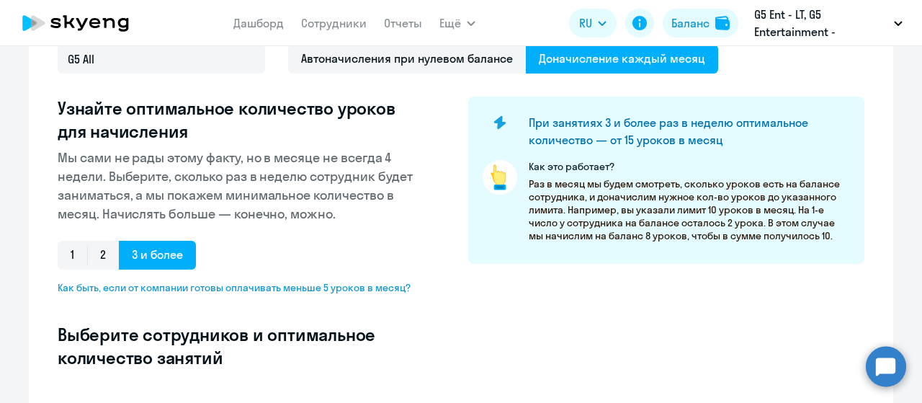 This screenshot has height=403, width=922. What do you see at coordinates (240, 120) in the screenshot?
I see `h3: Узнайте оптимальное количество уроков для начисления` at bounding box center [240, 120].